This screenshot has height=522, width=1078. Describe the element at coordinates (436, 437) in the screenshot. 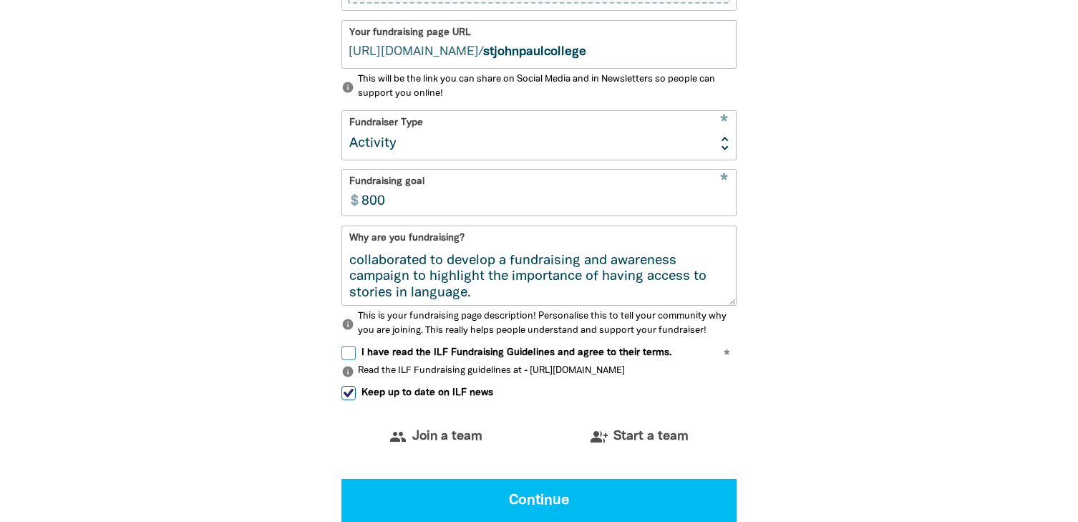

I see `button: groupJoin a team` at that location.